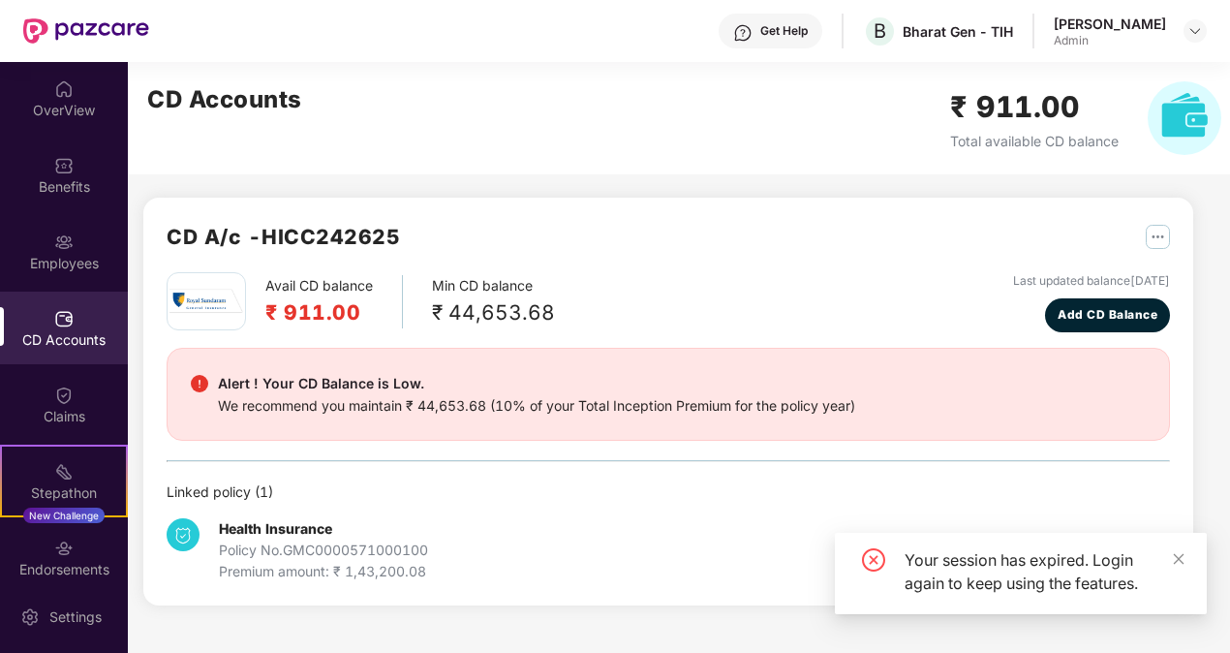  What do you see at coordinates (64, 242) in the screenshot?
I see `img: svg+xml;base64,PHN2ZyBpZD0iRW1wbG95ZWVzIiB4bWxucz0iaHR0cDovL3d3dy53My5vcmcvMjAwMC9zdmciIHdpZHRoPS...` at bounding box center [64, 242].